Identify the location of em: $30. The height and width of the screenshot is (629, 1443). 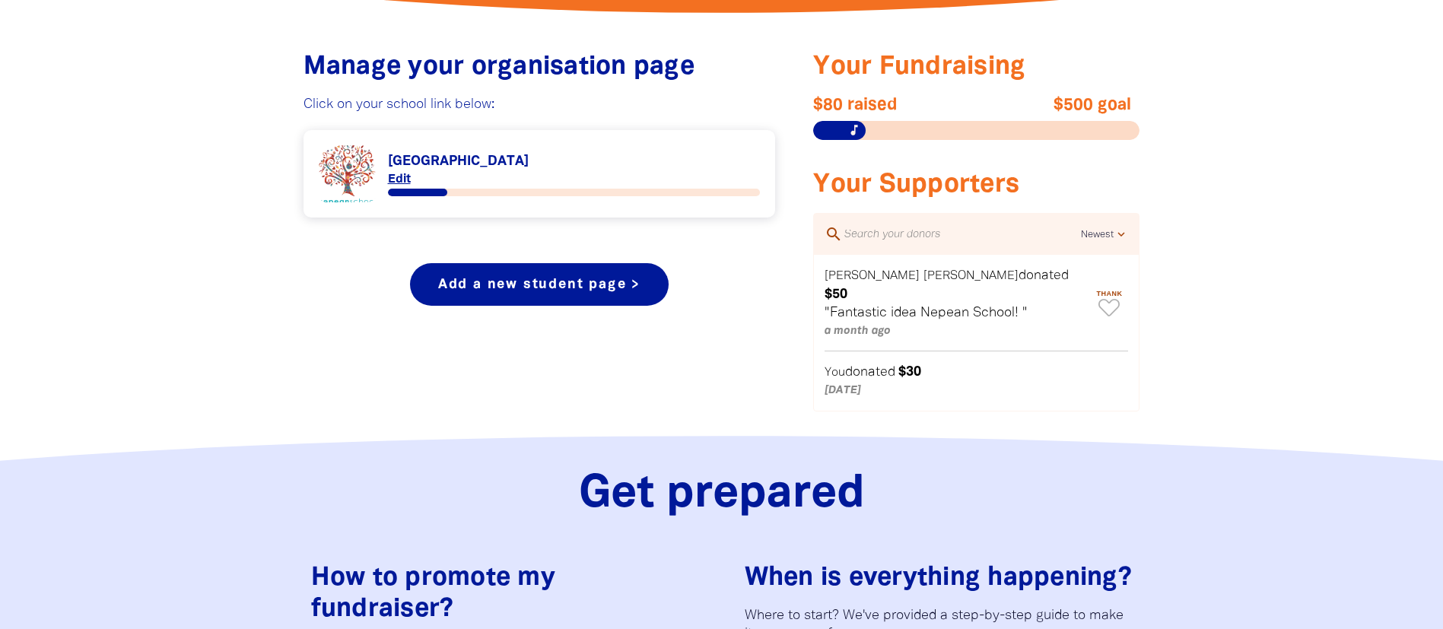
(910, 372).